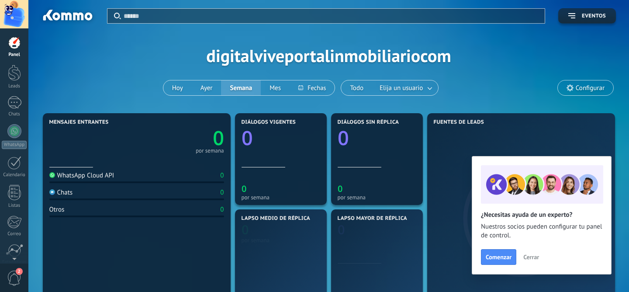  I want to click on span: Mensajes entrantes, so click(79, 122).